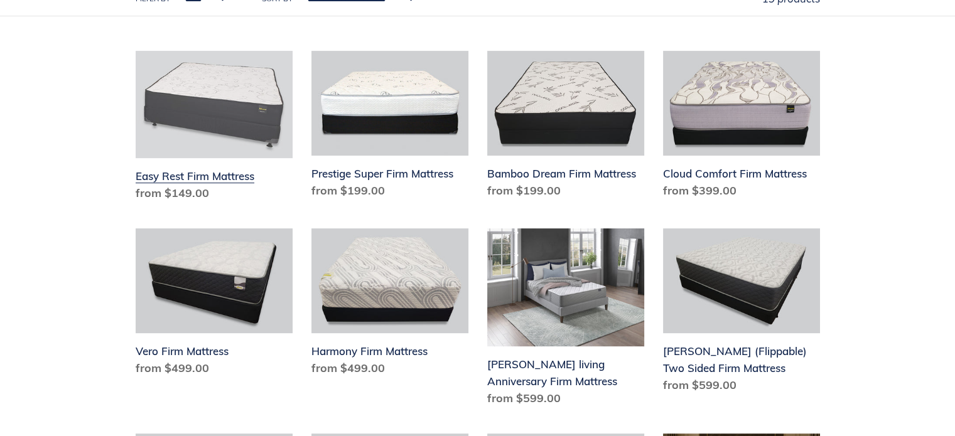 This screenshot has width=955, height=436. Describe the element at coordinates (741, 313) in the screenshot. I see `a: Del Ray (Flippable) Two Sided Firm Mattress` at that location.